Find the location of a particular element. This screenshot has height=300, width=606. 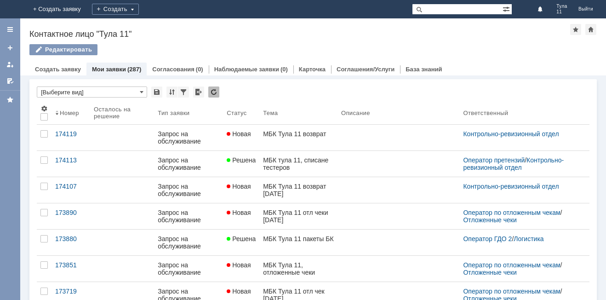

div: Тема is located at coordinates (270, 113).